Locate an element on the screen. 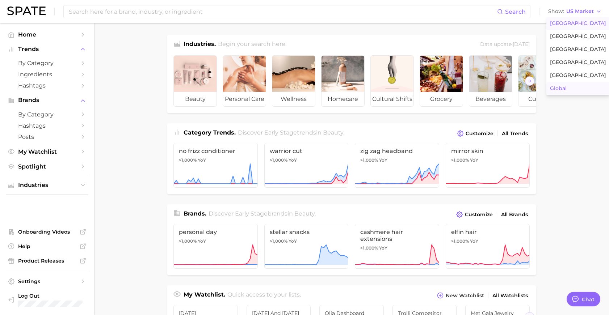  span: My Watchlist is located at coordinates (47, 152).